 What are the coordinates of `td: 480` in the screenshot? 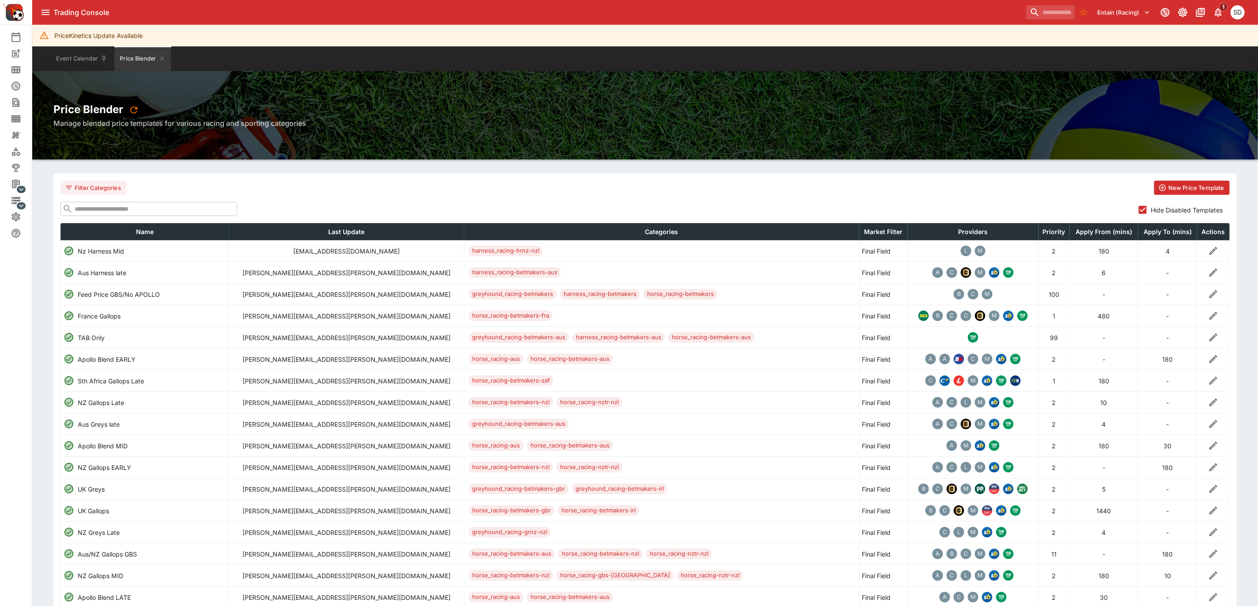 It's located at (1104, 316).